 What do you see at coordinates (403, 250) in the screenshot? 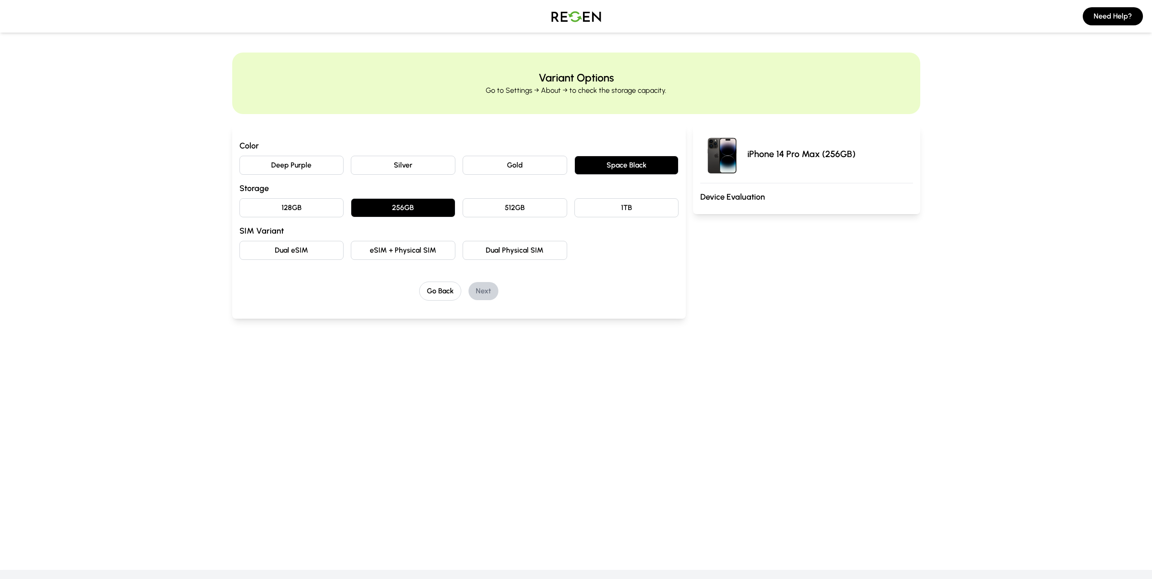
I see `button: eSIM + Physical SIM` at bounding box center [403, 250].